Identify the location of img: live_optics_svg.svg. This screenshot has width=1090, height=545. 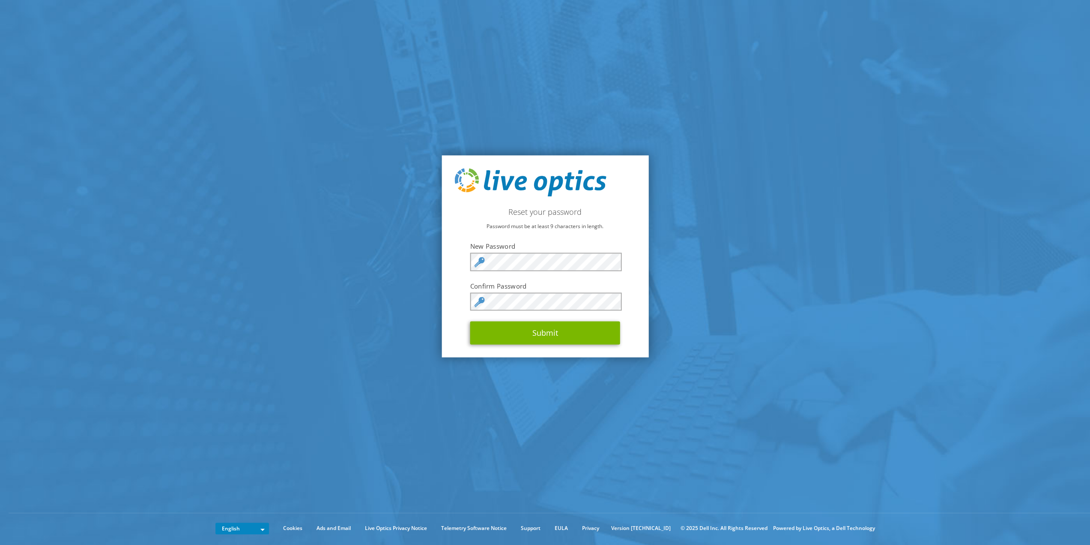
(530, 182).